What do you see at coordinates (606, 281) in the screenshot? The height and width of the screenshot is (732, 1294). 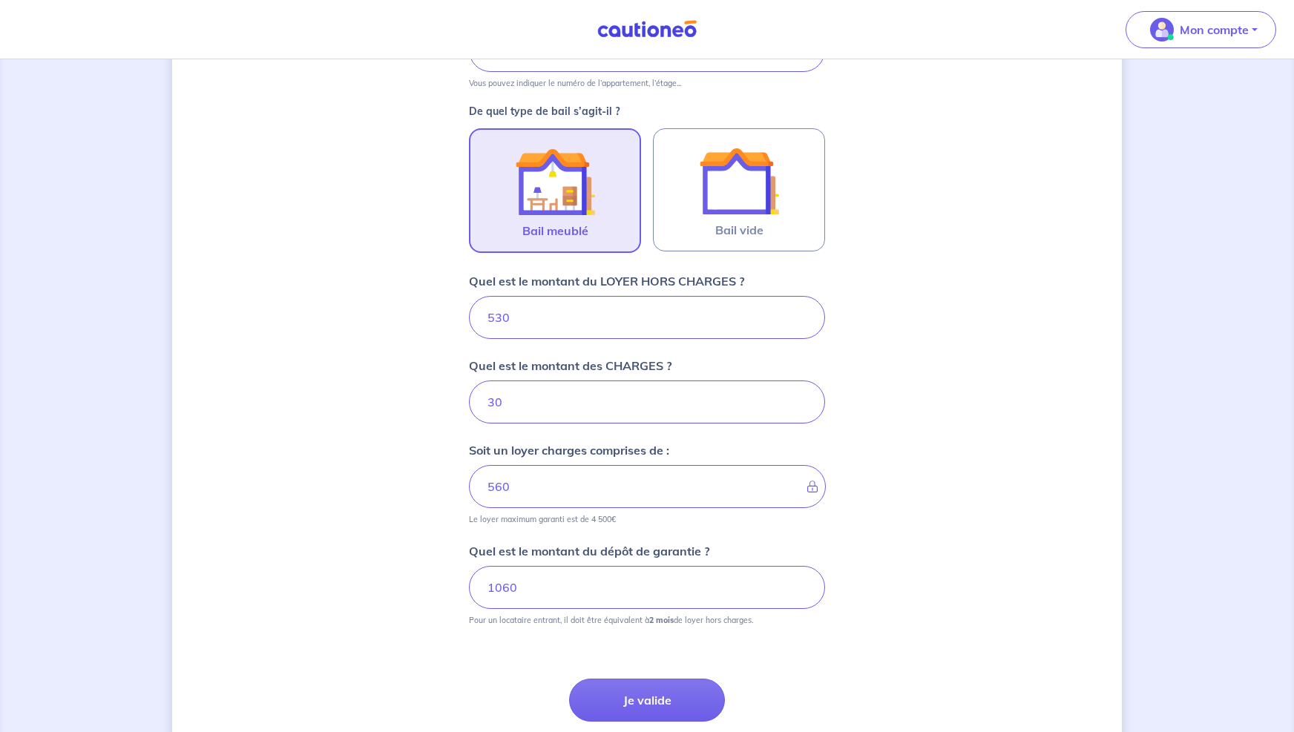 I see `p: Quel est le montant du LOYER HORS CHARGES ?` at bounding box center [606, 281].